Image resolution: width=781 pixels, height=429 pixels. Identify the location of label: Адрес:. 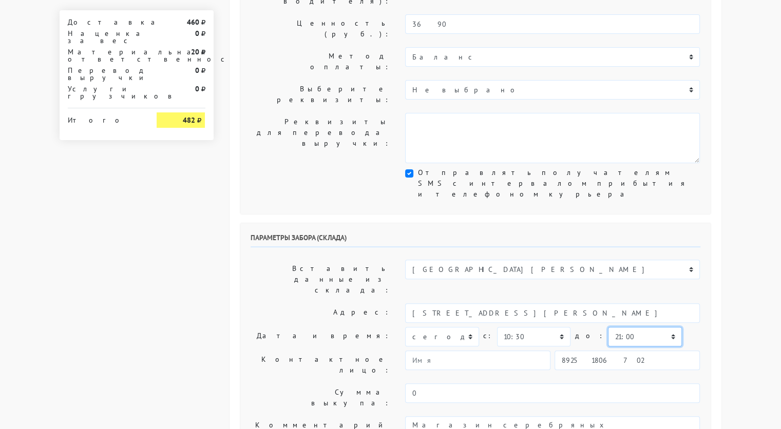
(320, 313).